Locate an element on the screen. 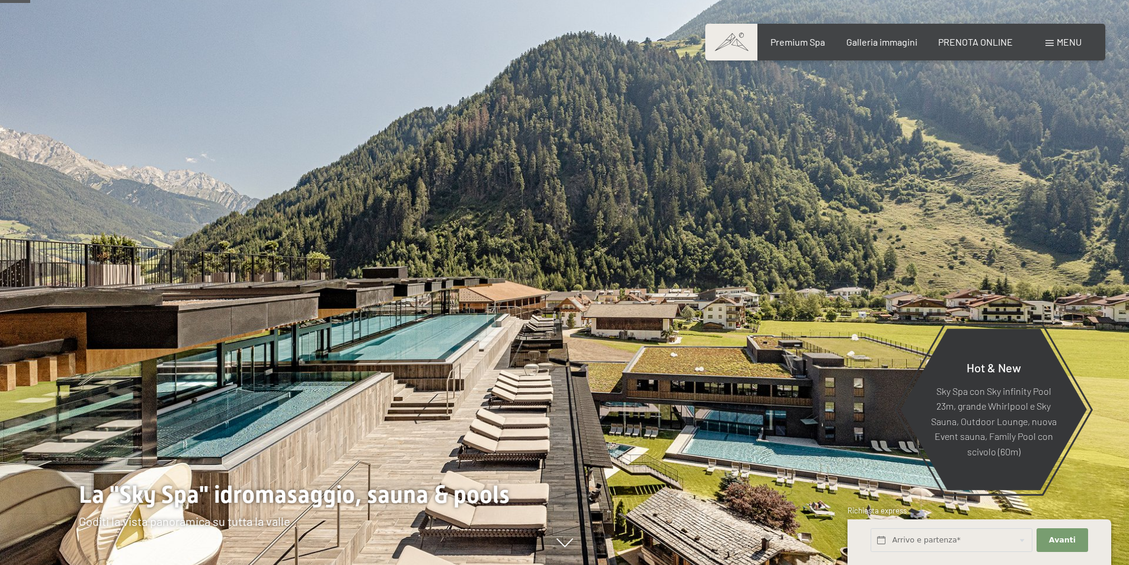  a: Hot & New Sky Spa con Sky infinity Pool 23m, grande Whirlpool e Sky Sauna, Outdoor Lounge, nuova ... is located at coordinates (993, 409).